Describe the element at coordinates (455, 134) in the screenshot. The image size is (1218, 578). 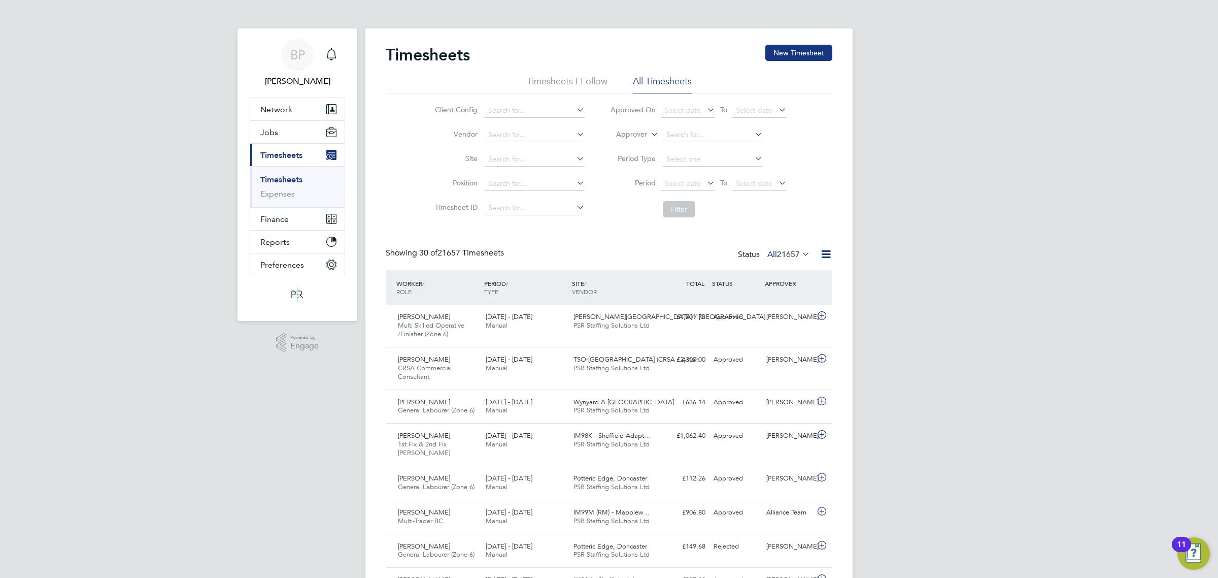
I see `label: Vendor` at that location.